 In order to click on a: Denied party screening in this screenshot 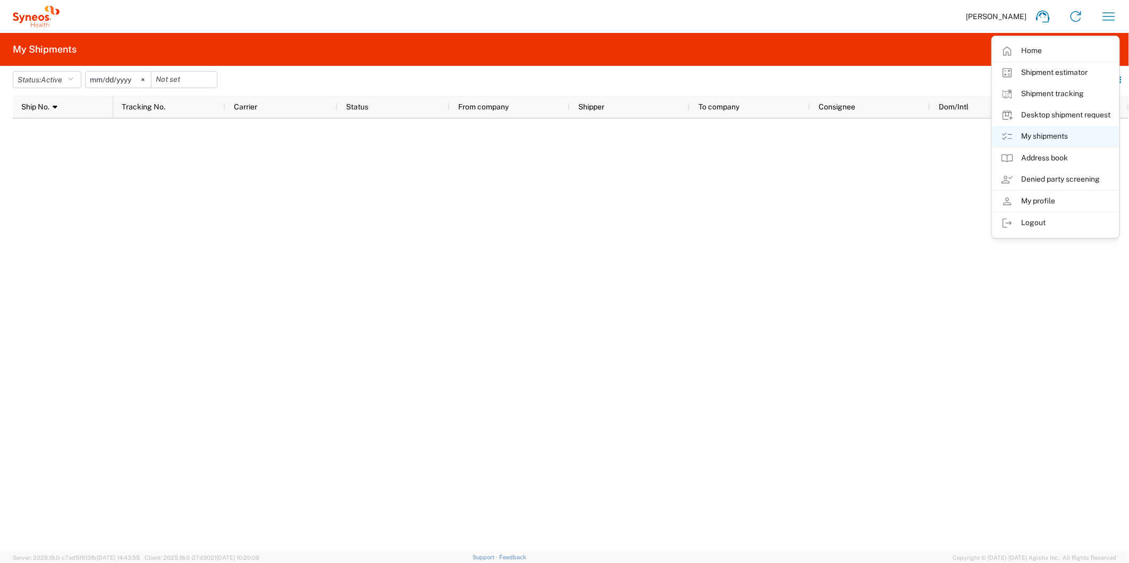, I will do `click(1055, 180)`.